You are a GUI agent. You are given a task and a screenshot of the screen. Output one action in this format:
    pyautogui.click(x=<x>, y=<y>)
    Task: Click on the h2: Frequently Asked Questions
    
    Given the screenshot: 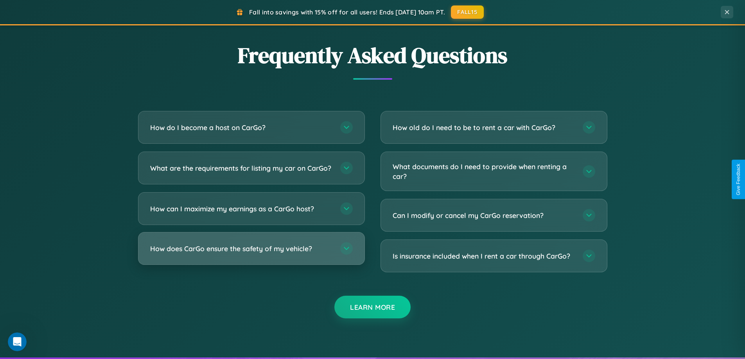 What is the action you would take?
    pyautogui.click(x=373, y=55)
    